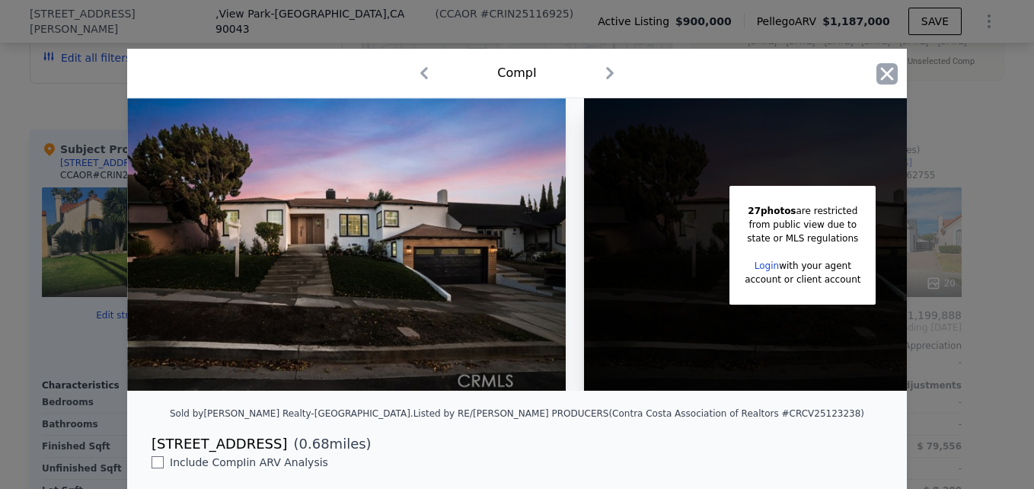 This screenshot has height=489, width=1034. What do you see at coordinates (767, 266) in the screenshot?
I see `a: Login` at bounding box center [767, 266].